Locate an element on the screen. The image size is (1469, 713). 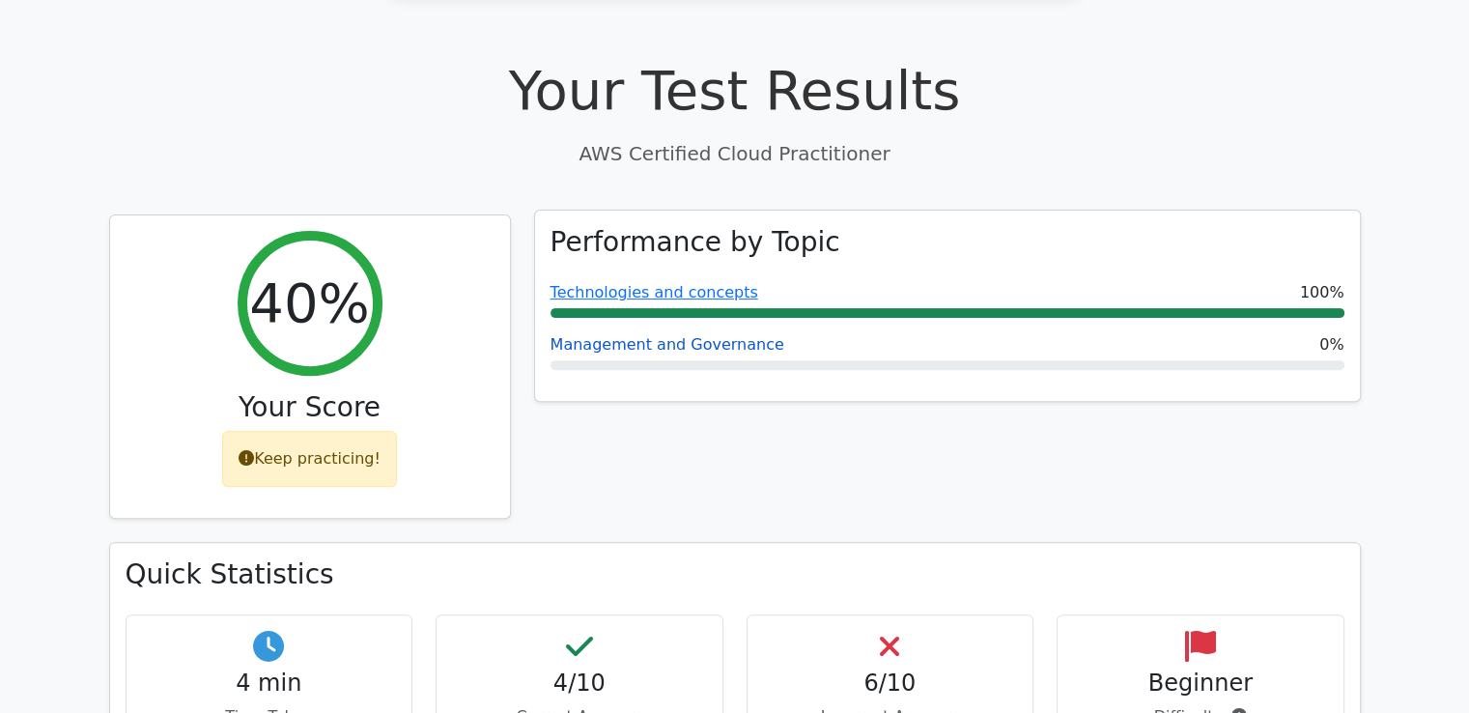
p: AWS Certified Cloud Practitioner is located at coordinates (735, 154).